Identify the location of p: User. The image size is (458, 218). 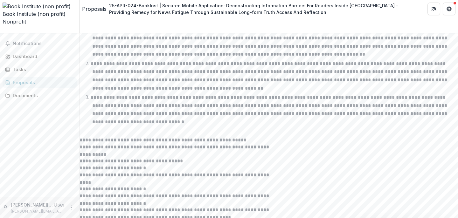
(59, 205).